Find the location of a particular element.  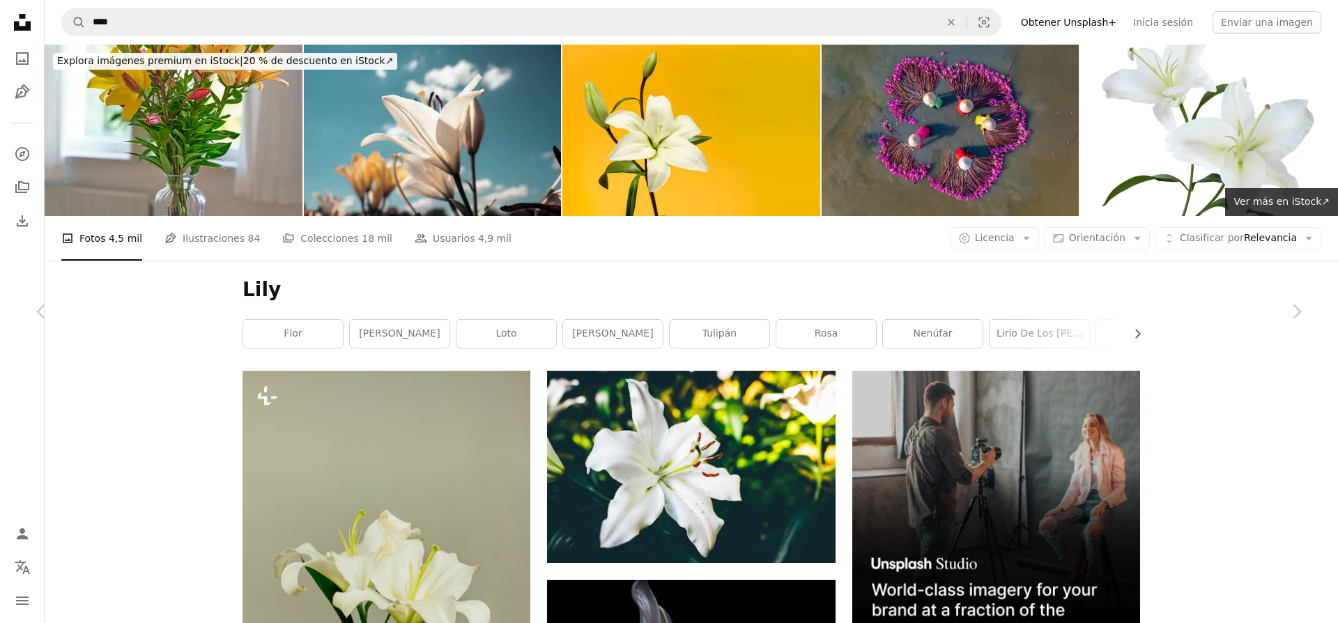

a: Siguiente is located at coordinates (1296, 311).